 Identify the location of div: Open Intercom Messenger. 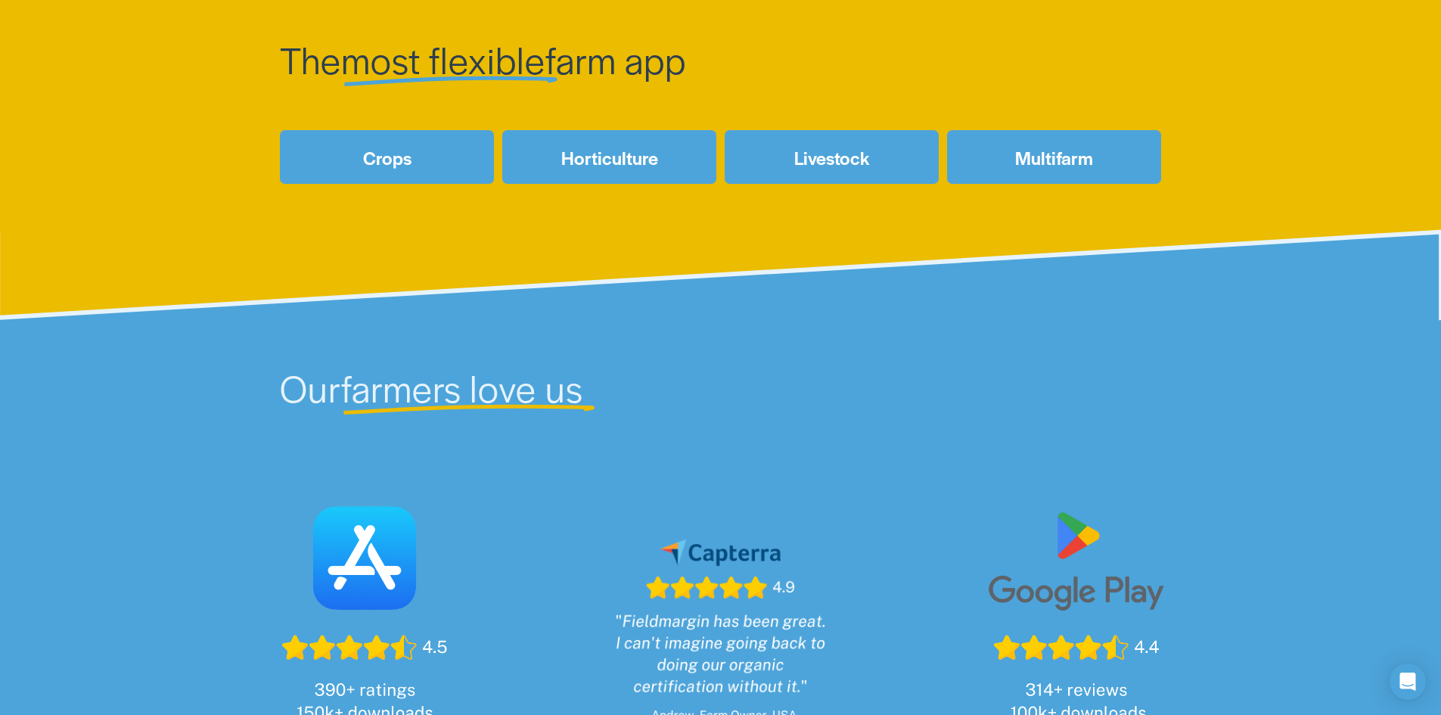
(1408, 682).